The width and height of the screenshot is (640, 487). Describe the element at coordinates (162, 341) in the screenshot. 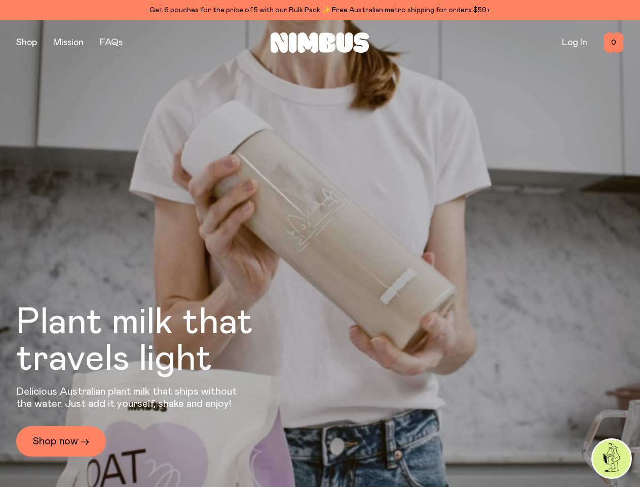

I see `h1: Plant milk that travels light` at that location.